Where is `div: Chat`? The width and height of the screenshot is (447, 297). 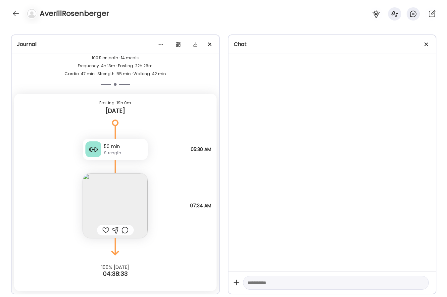 div: Chat is located at coordinates (332, 44).